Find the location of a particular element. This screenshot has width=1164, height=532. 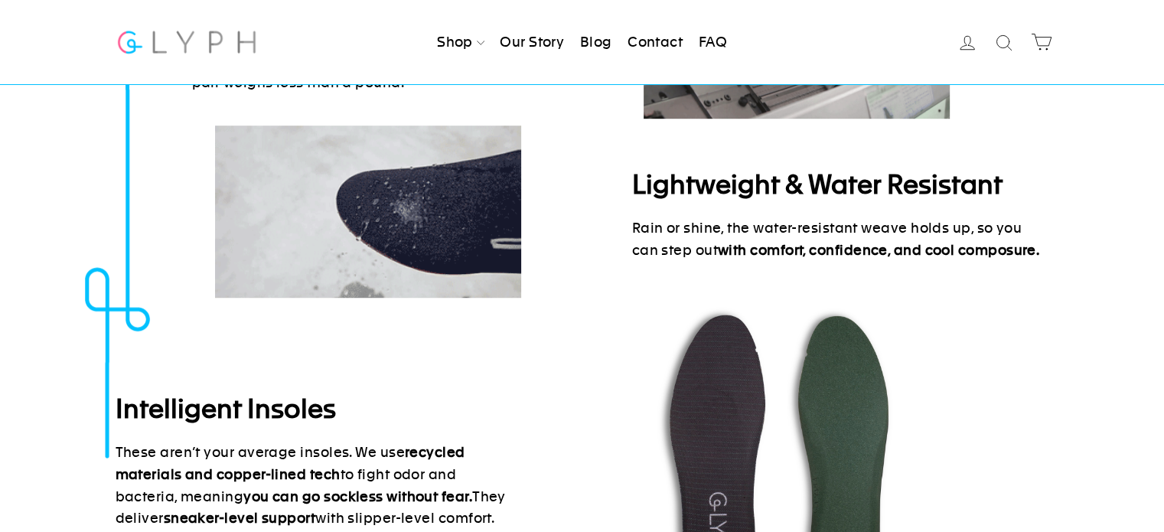

h2: Lightweight & Water Resistant is located at coordinates (840, 185).